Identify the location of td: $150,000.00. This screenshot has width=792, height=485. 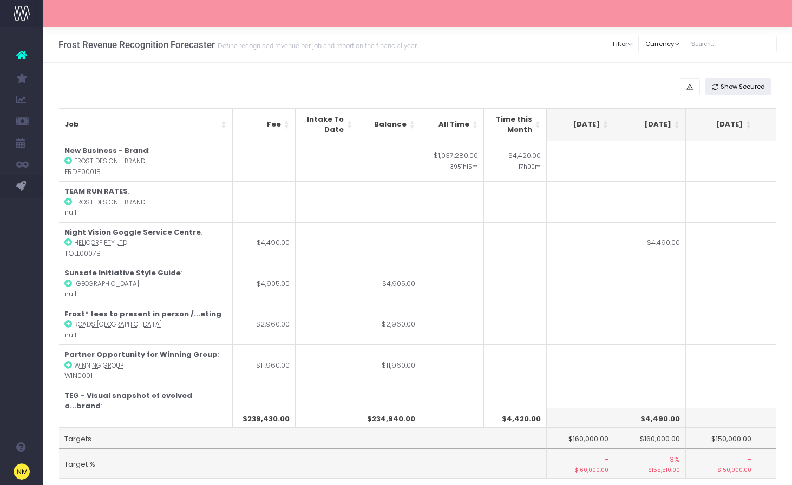
(721, 438).